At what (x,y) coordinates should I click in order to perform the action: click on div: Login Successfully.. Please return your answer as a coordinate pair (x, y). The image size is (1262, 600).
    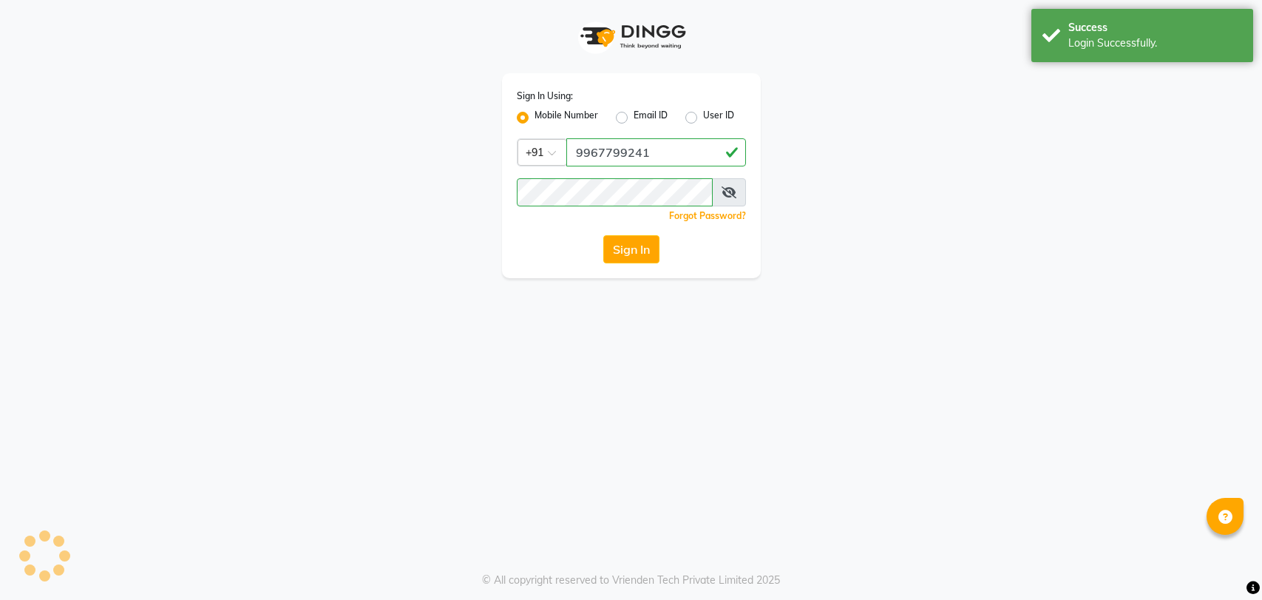
    Looking at the image, I should click on (1155, 43).